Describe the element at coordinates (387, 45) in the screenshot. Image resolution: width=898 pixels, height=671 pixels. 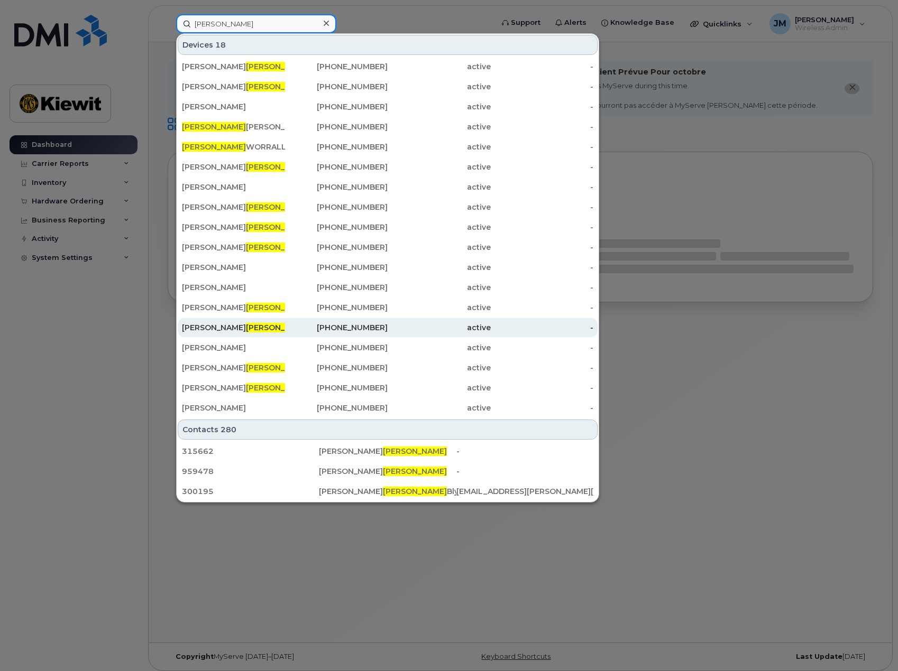
I see `div: Devices` at that location.